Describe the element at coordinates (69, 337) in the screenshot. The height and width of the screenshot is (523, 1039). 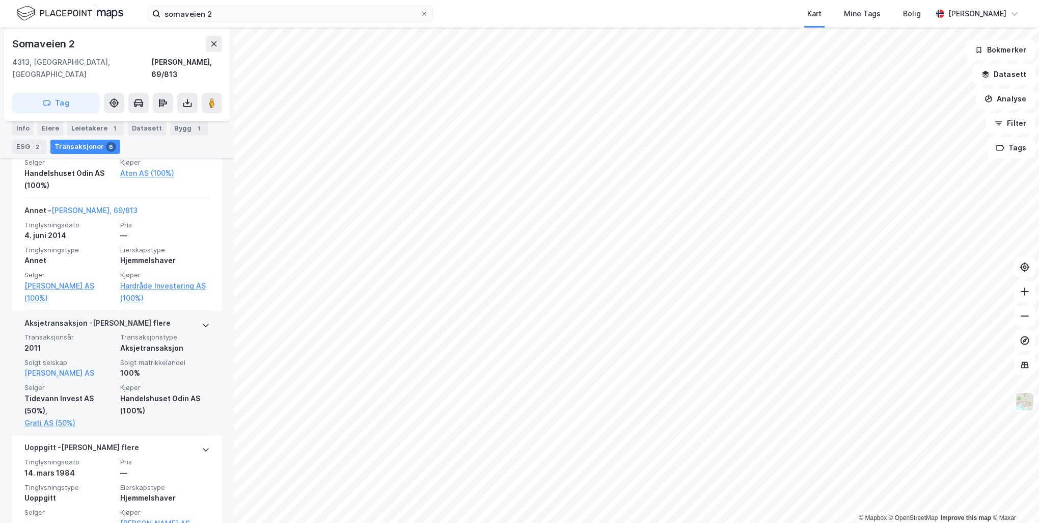
I see `span: Transaksjonsår` at that location.